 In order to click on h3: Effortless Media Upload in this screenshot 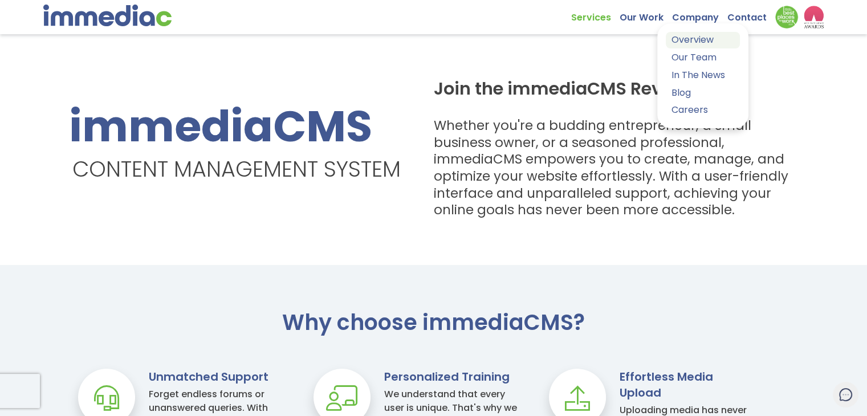, I will do `click(688, 385)`.